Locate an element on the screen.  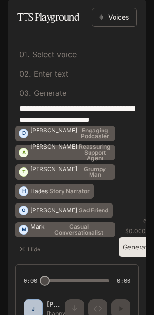
button: Voices is located at coordinates (114, 17).